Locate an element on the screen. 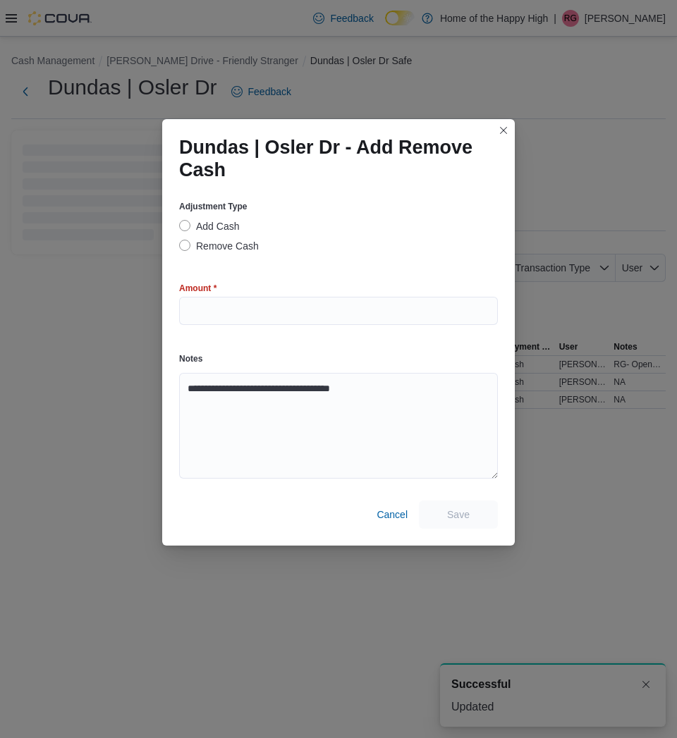 This screenshot has height=738, width=677. label: Remove Cash is located at coordinates (219, 246).